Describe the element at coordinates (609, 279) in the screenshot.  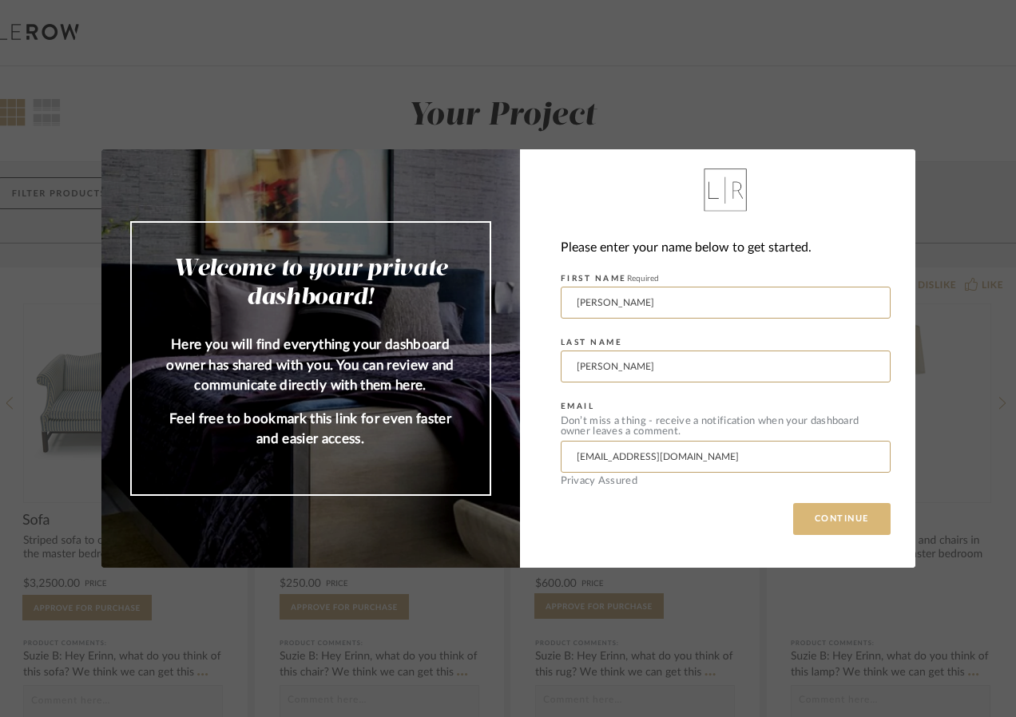
I see `label: FIRST NAME` at that location.